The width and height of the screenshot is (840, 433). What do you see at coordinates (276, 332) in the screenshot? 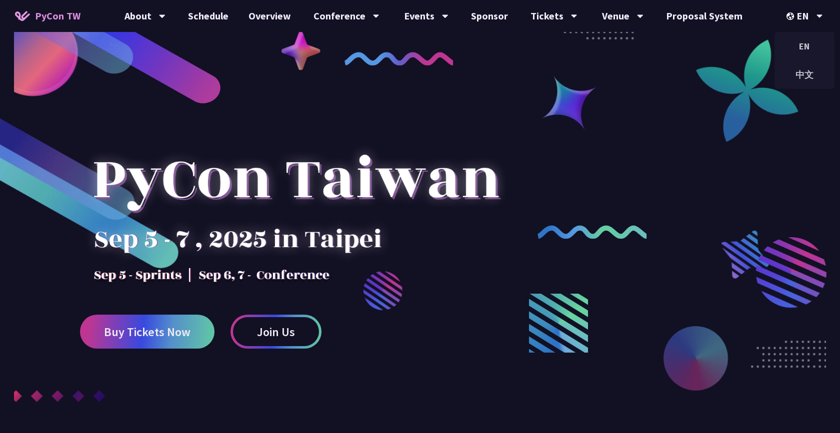
I see `a: Join Us` at bounding box center [276, 332].